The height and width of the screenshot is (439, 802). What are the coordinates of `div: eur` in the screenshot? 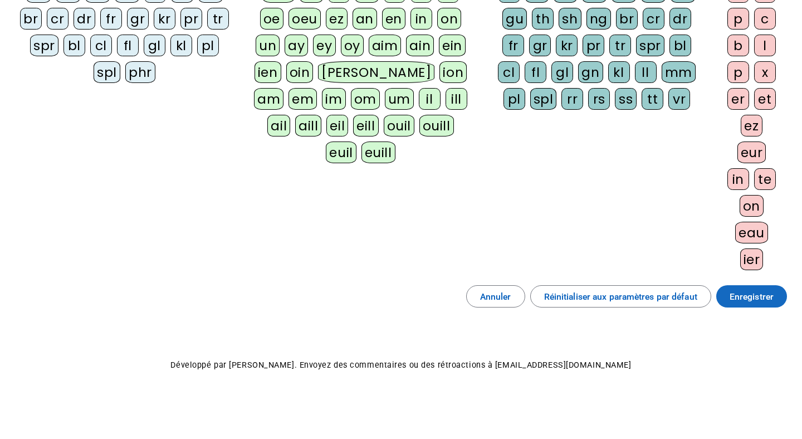 It's located at (752, 152).